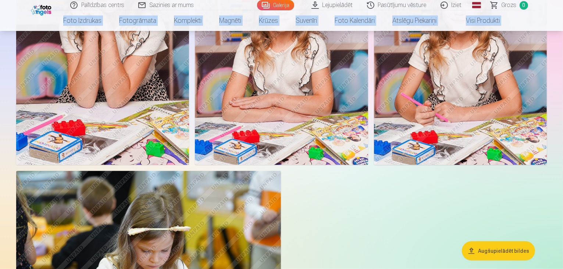 The width and height of the screenshot is (563, 269). Describe the element at coordinates (269, 21) in the screenshot. I see `a: Krūzes` at that location.